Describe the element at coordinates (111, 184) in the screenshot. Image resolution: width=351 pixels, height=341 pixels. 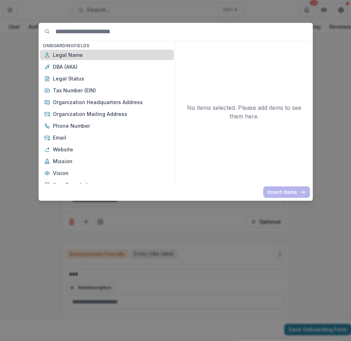
I see `p: Year Founded` at that location.